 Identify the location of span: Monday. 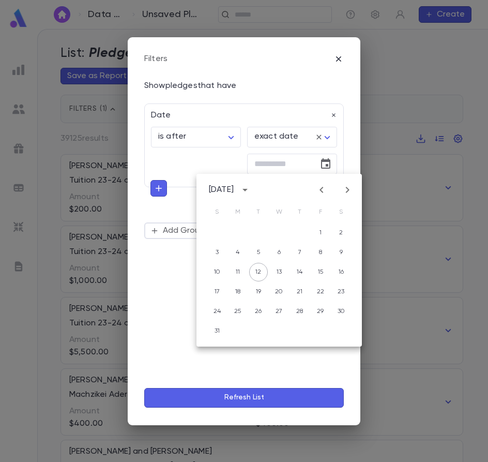
(238, 212).